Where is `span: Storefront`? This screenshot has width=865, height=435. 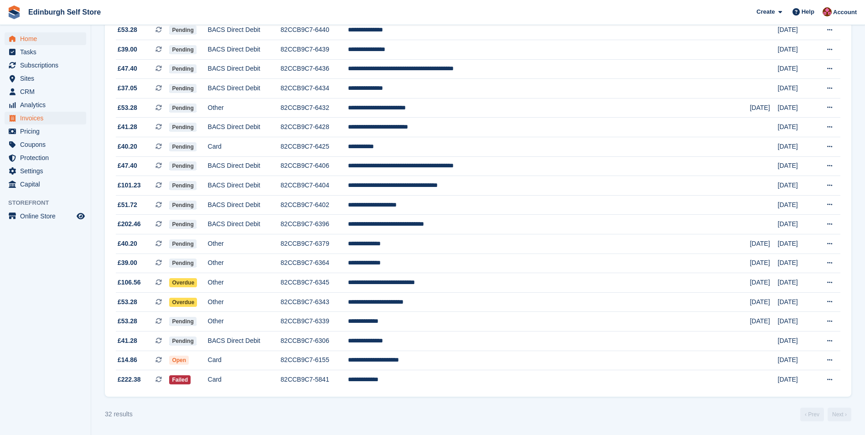
span: Storefront is located at coordinates (49, 203).